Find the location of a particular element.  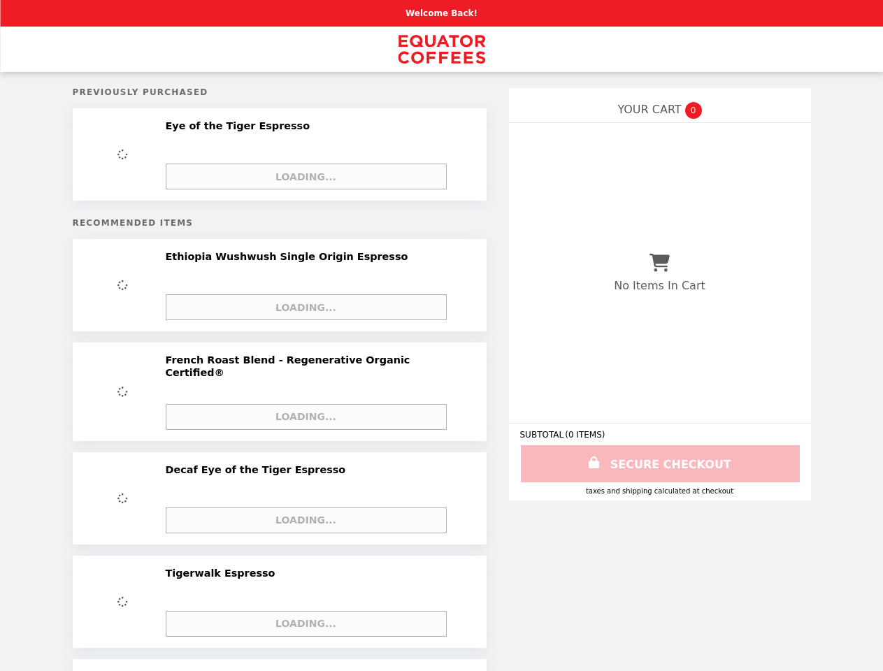

h2: Ethiopia Wushwush Single Origin Espresso is located at coordinates (289, 256).